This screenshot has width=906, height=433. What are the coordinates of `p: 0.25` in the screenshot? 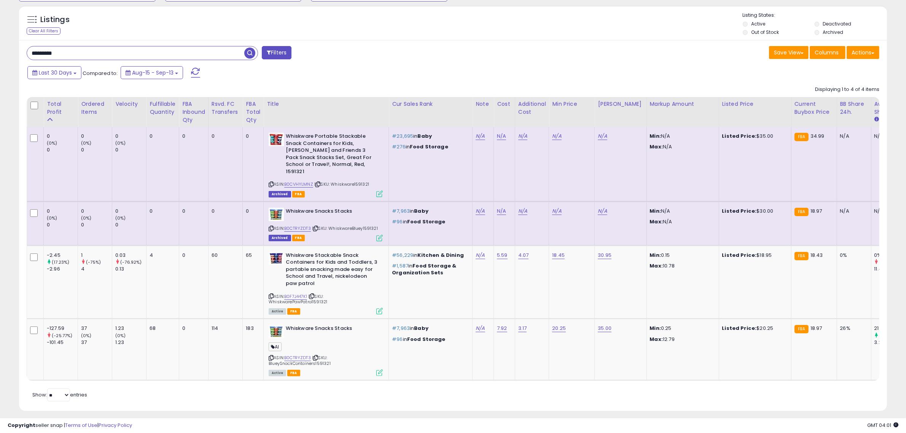 It's located at (681, 328).